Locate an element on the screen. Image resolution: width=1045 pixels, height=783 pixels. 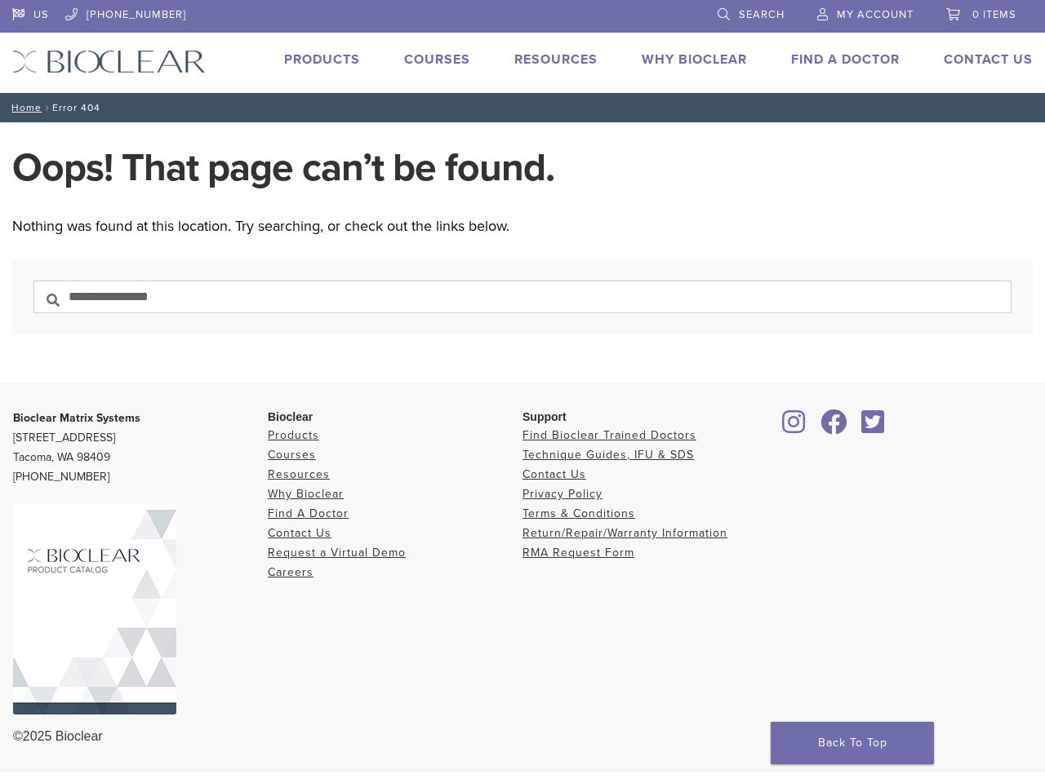
span: 0 items is located at coordinates (994, 15).